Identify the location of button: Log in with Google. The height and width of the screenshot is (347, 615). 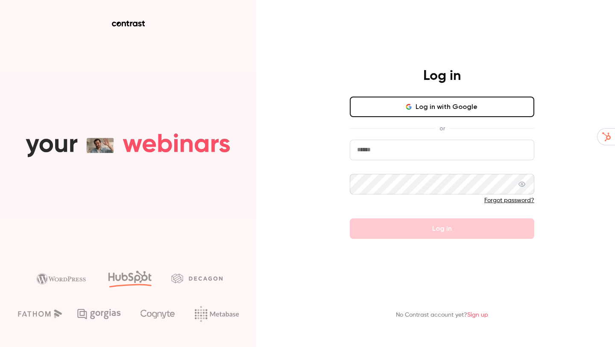
(442, 107).